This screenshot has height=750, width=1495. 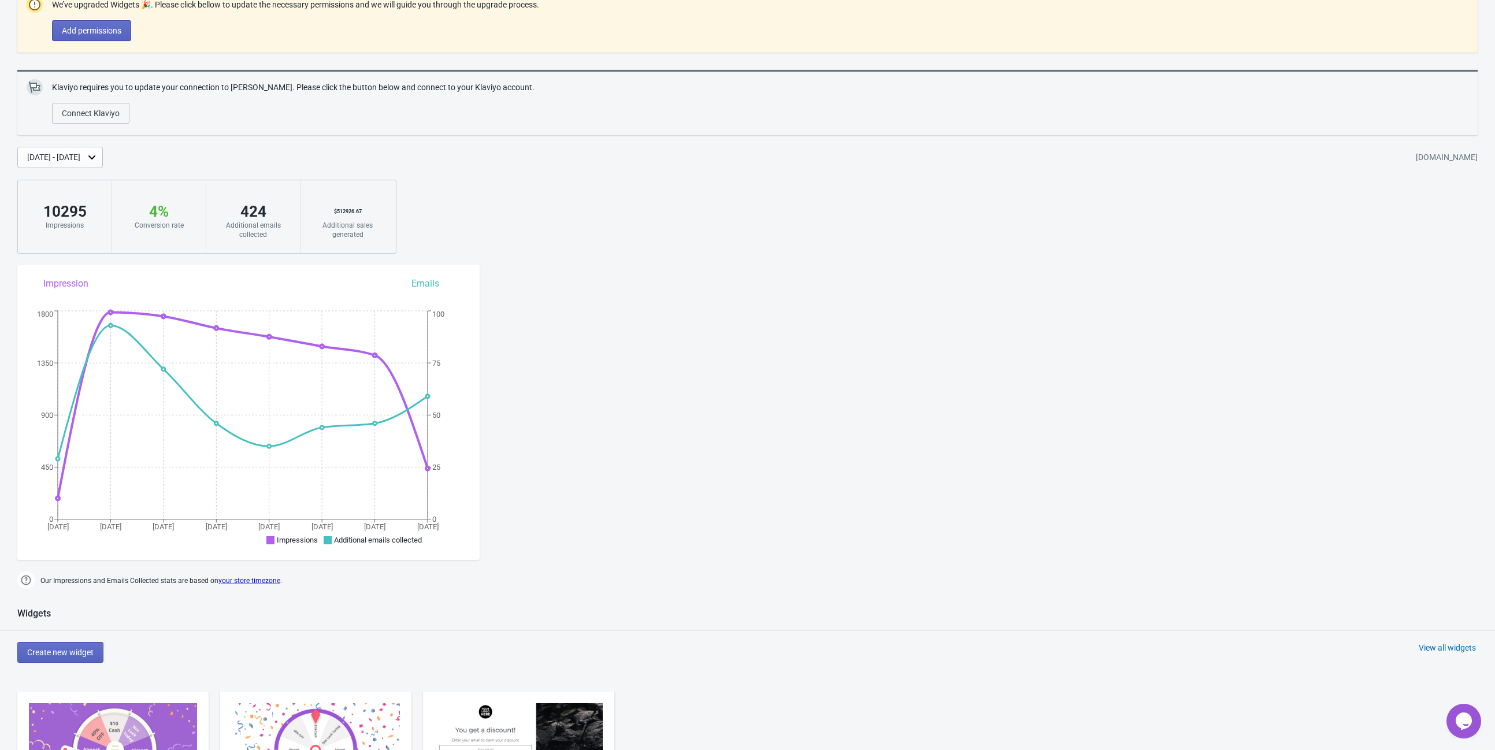 What do you see at coordinates (65, 225) in the screenshot?
I see `div: Impressions` at bounding box center [65, 225].